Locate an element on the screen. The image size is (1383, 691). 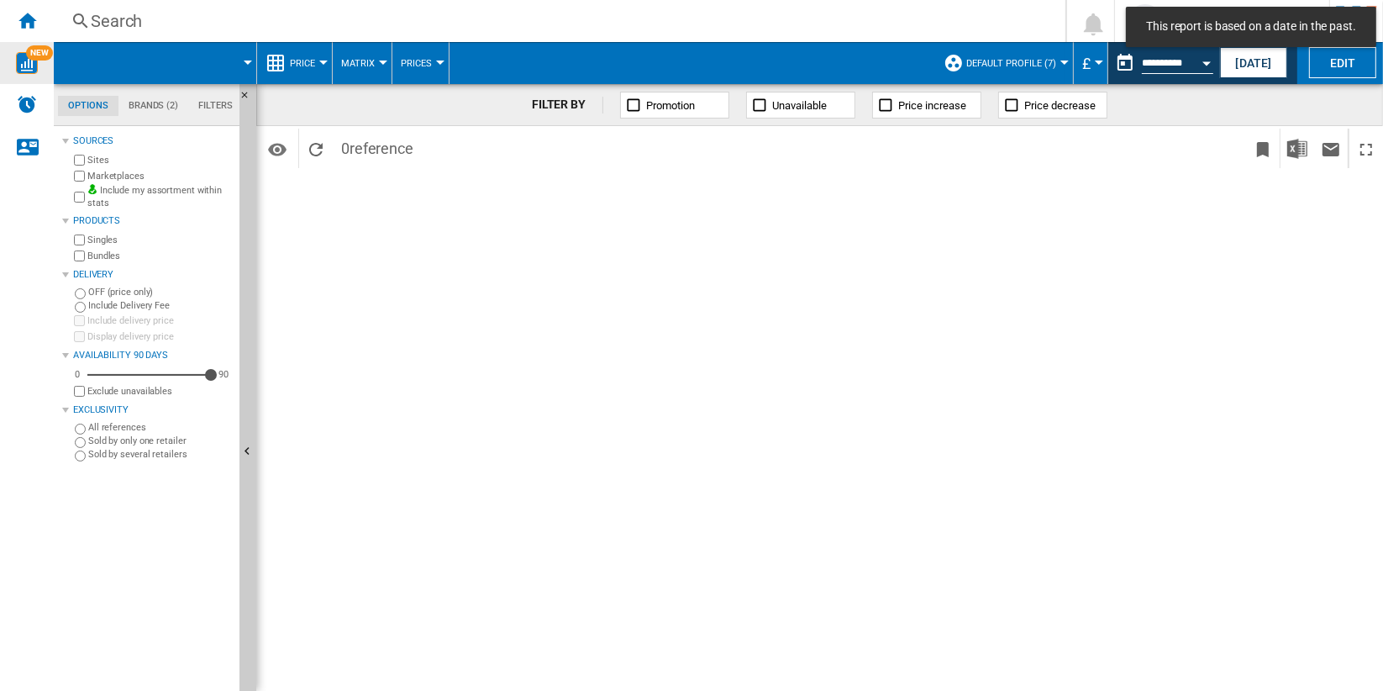
md-tab-item: Brands (2) is located at coordinates (153, 106).